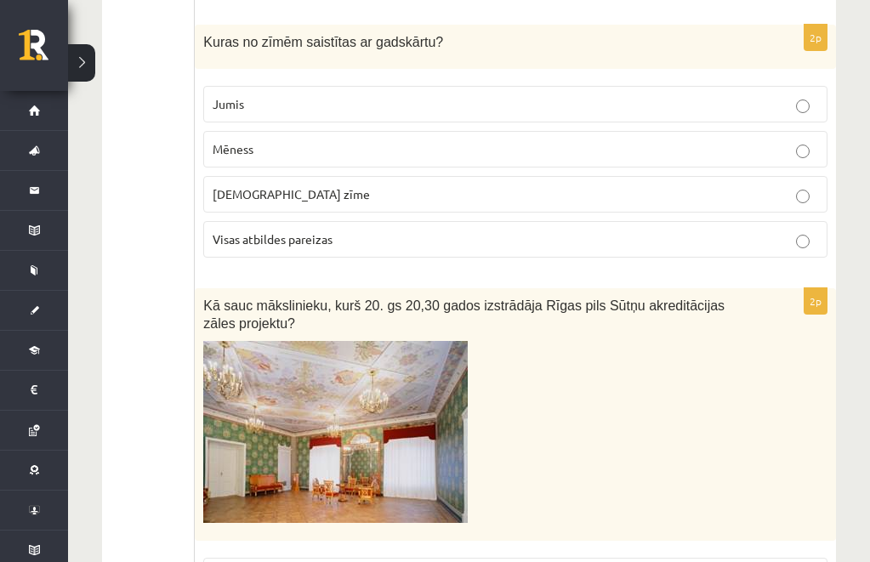 This screenshot has width=870, height=562. What do you see at coordinates (228, 104) in the screenshot?
I see `span: Jumis` at bounding box center [228, 104].